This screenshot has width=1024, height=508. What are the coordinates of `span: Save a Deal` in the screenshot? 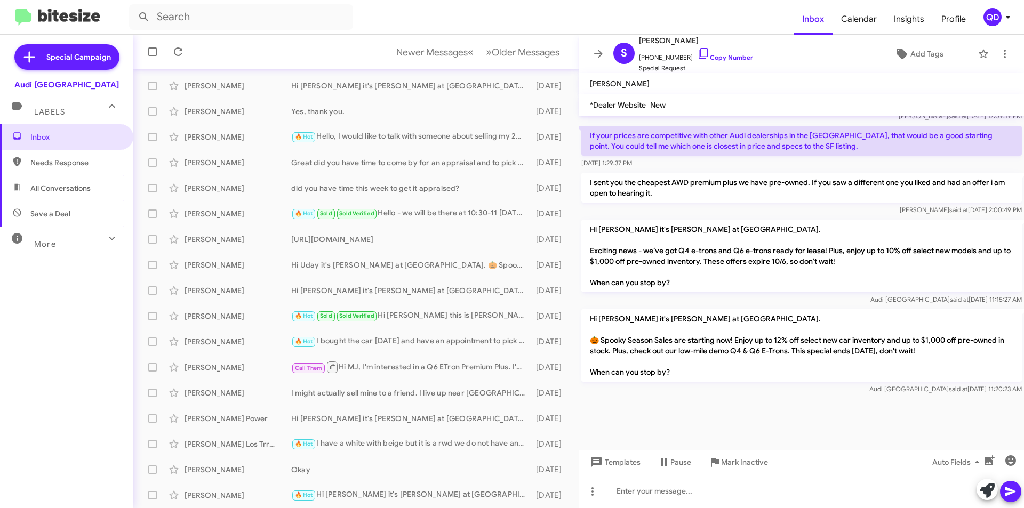 It's located at (50, 214).